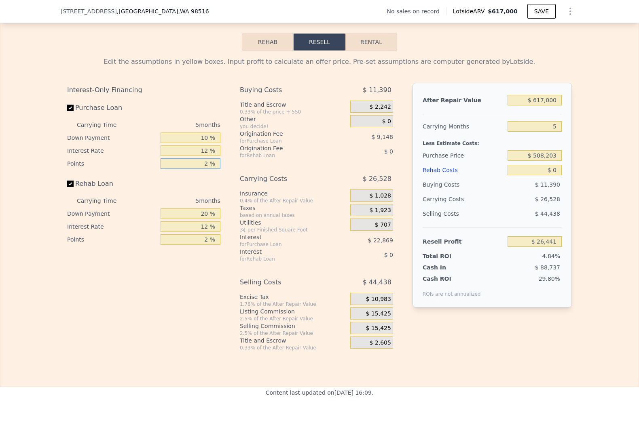 The image size is (639, 429). I want to click on div: Edit the assumptions in yellow boxes. Input profit to calculate an offer price. Pre-set assumptio..., so click(319, 62).